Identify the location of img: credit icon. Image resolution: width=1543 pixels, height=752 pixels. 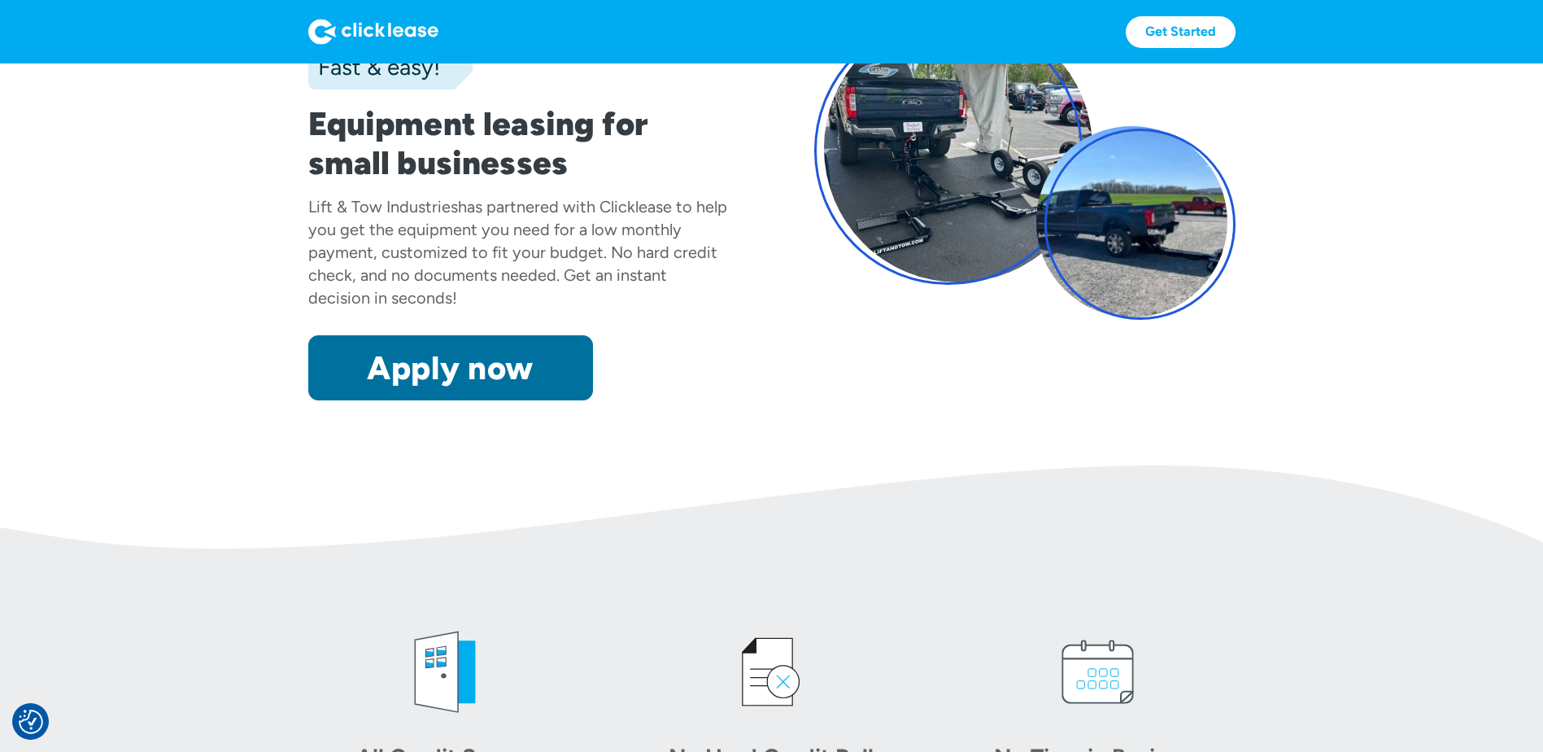
(771, 672).